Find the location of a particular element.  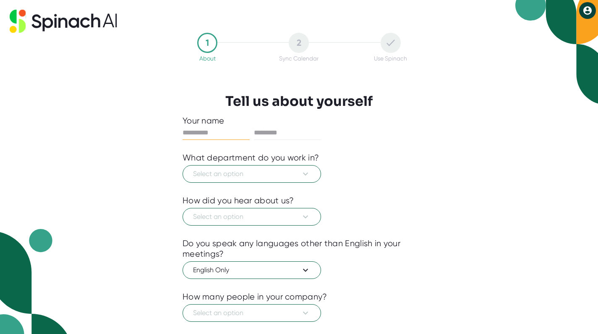

div: Use Spinach is located at coordinates (391, 58).